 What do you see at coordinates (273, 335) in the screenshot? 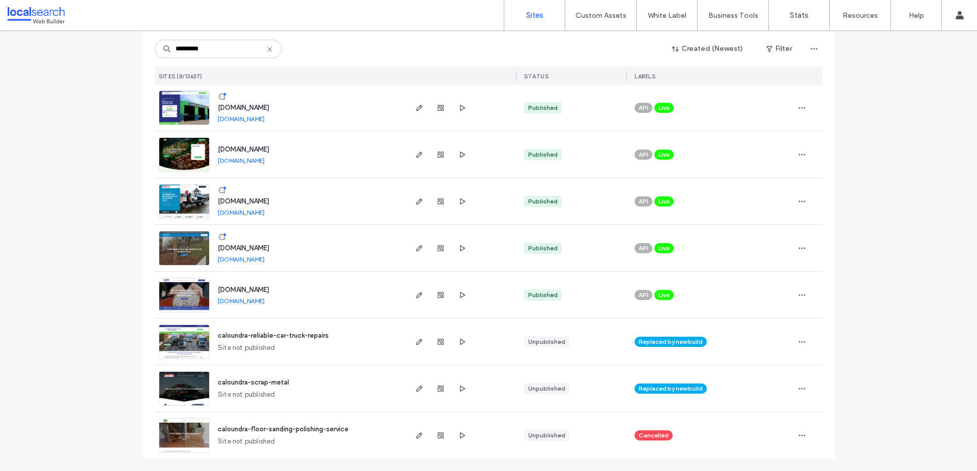
I see `span: caloundra-reliable-car-truck-repairs` at bounding box center [273, 335].